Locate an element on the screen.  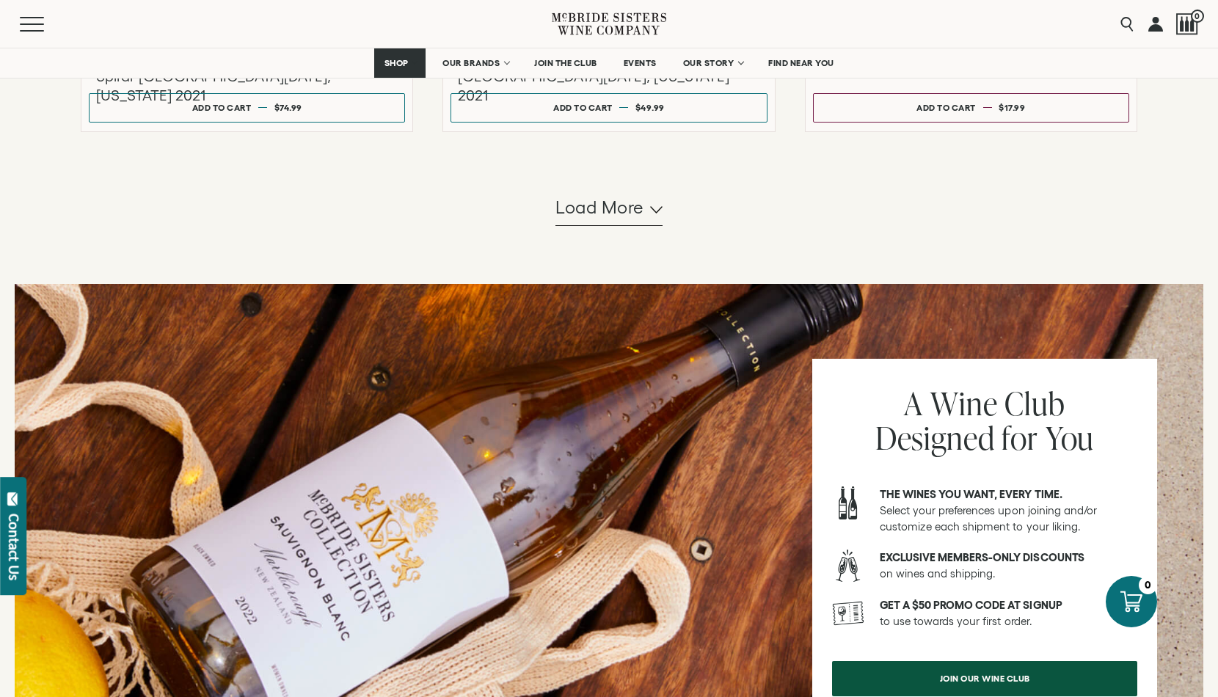
span: join our wine club is located at coordinates (984, 678).